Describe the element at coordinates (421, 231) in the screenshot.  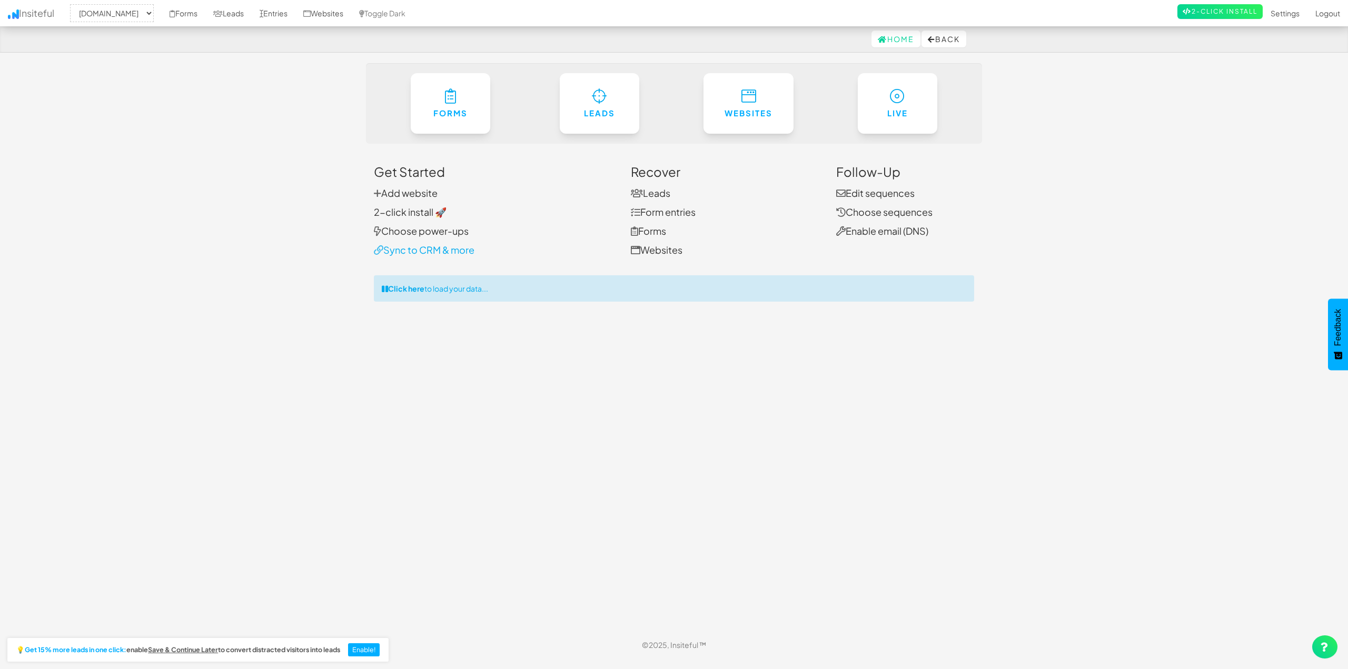
I see `a: Choose power-ups` at that location.